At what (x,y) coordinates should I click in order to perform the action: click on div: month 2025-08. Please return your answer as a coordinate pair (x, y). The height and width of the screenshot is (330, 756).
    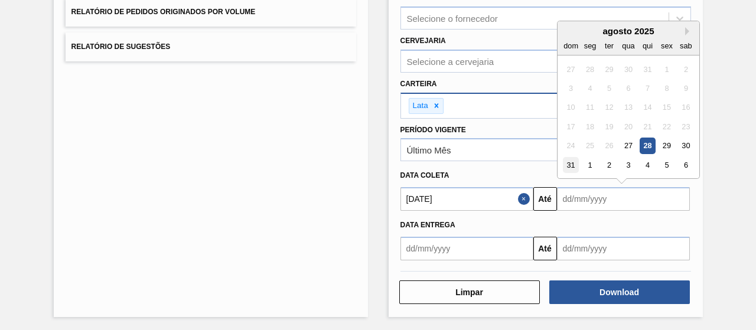
    Looking at the image, I should click on (628, 117).